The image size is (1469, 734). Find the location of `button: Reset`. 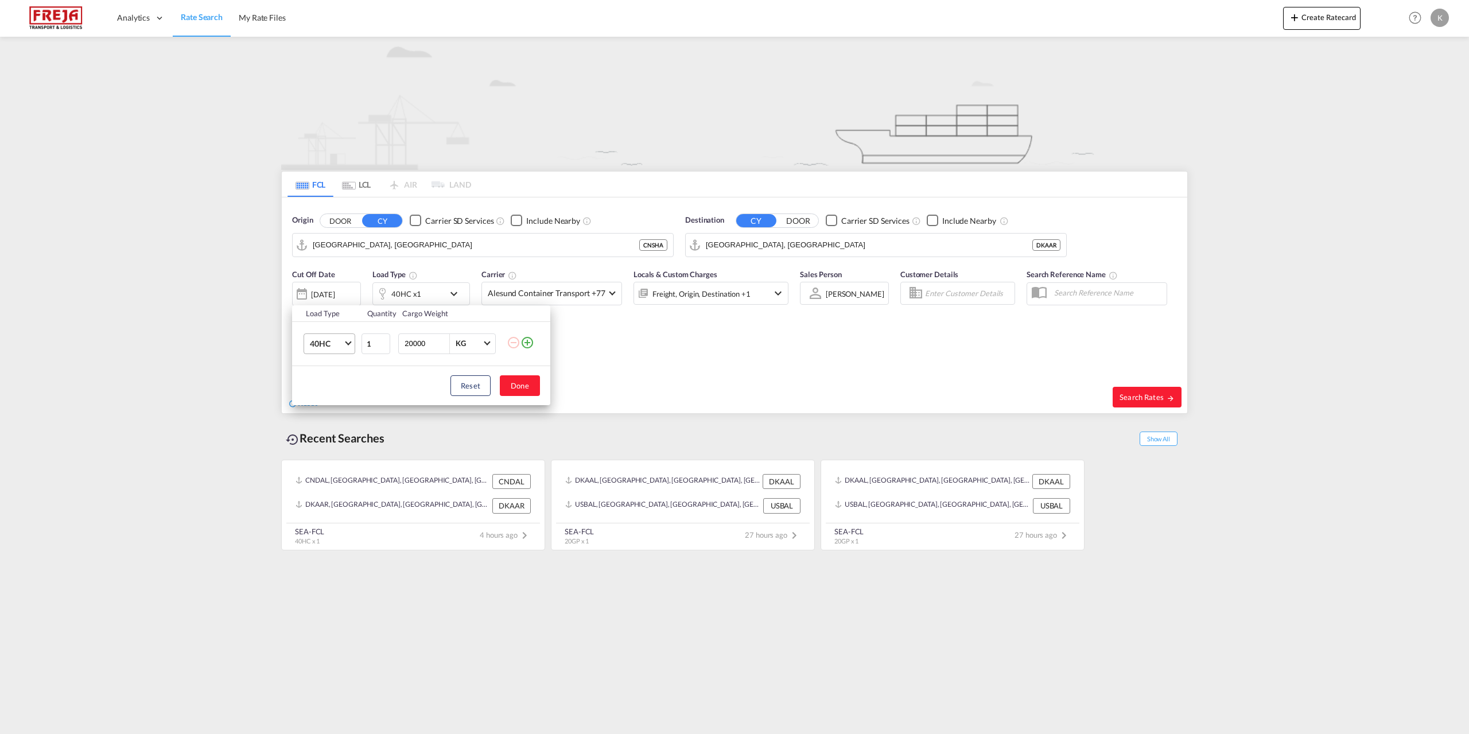

button: Reset is located at coordinates (471, 386).